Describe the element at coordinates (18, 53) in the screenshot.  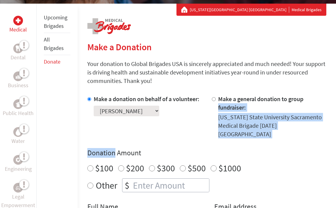
I see `a: DentalDental` at that location.